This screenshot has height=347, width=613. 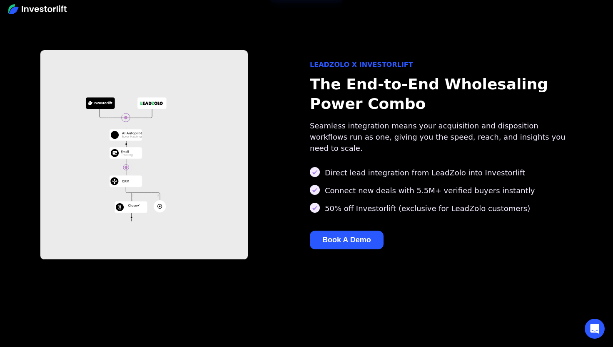 I want to click on g: CRM, so click(x=125, y=181).